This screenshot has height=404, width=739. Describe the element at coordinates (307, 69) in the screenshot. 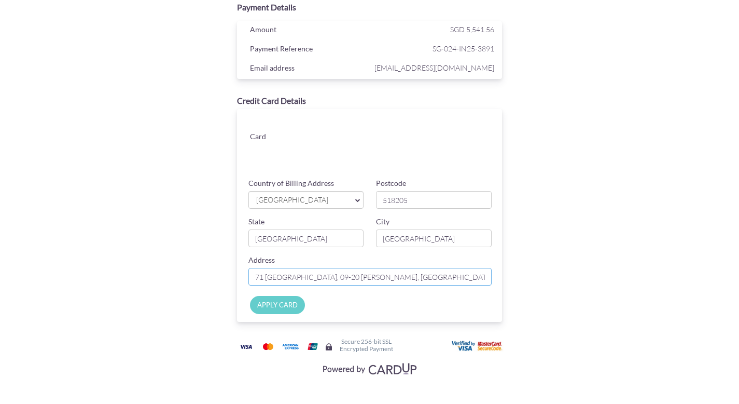

I see `div: Email address` at that location.